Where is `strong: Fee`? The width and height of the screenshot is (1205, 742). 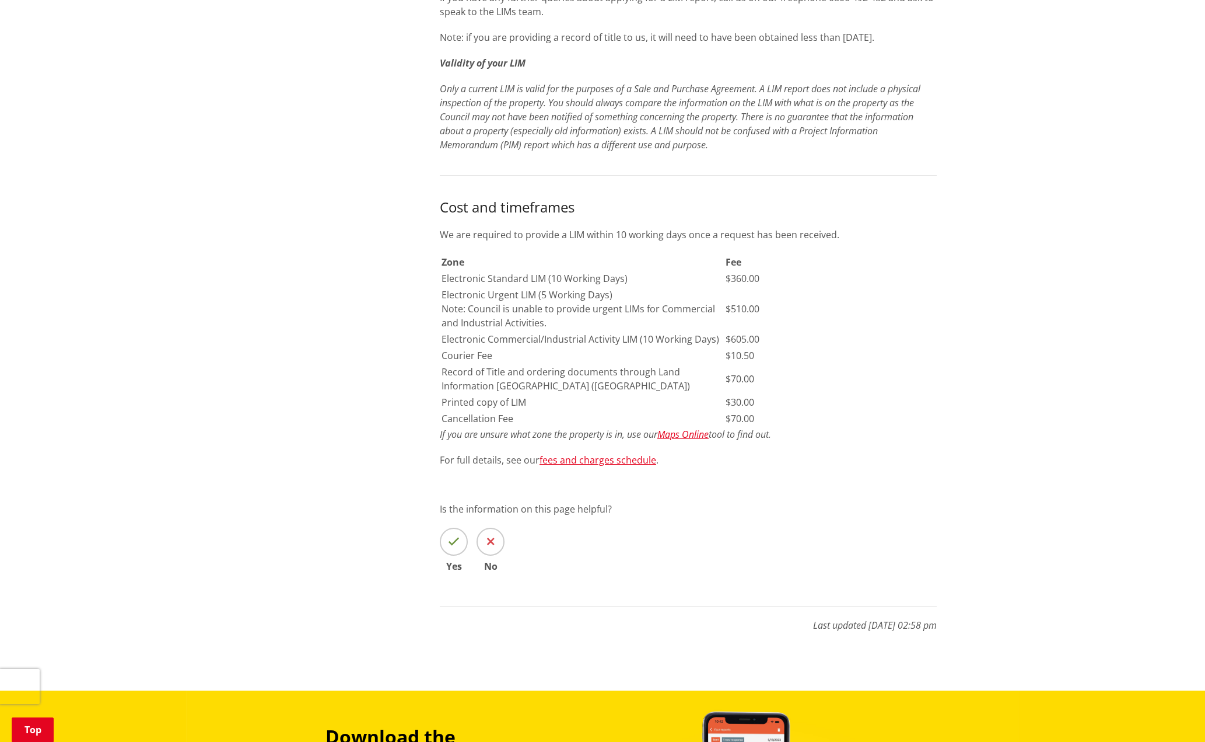 strong: Fee is located at coordinates (733, 262).